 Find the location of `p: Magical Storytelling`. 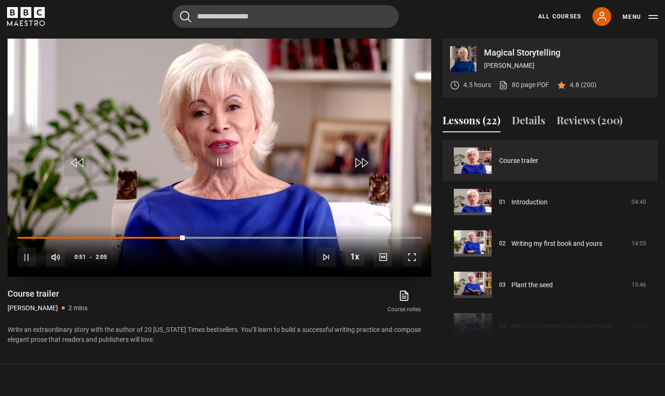

p: Magical Storytelling is located at coordinates (567, 53).